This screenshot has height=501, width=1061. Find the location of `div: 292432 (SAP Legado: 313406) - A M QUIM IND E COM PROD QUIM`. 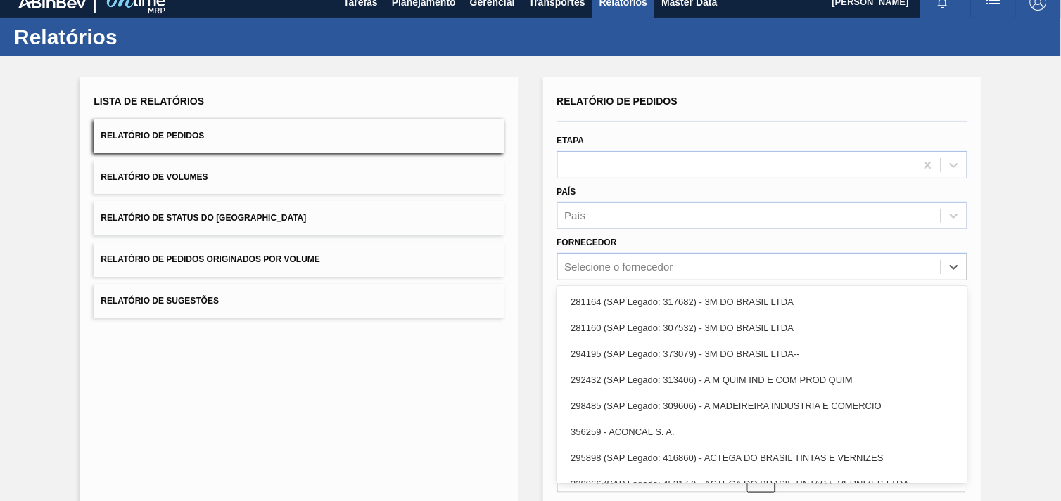

div: 292432 (SAP Legado: 313406) - A M QUIM IND E COM PROD QUIM is located at coordinates (762, 380).